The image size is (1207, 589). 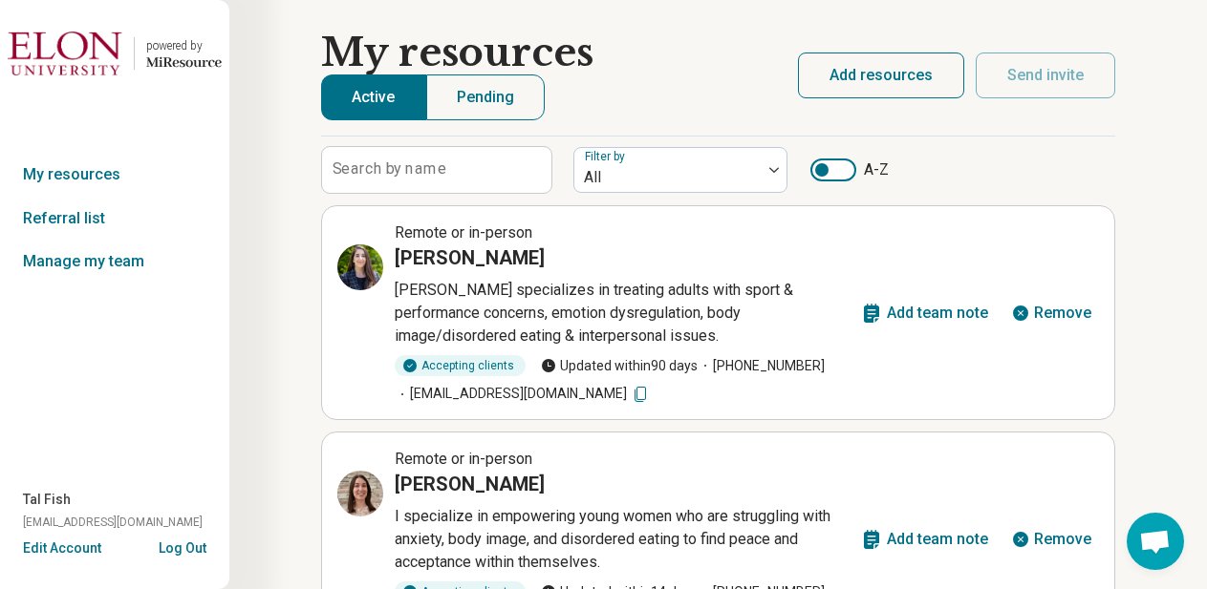 What do you see at coordinates (183, 46) in the screenshot?
I see `div: powered by` at bounding box center [183, 46].